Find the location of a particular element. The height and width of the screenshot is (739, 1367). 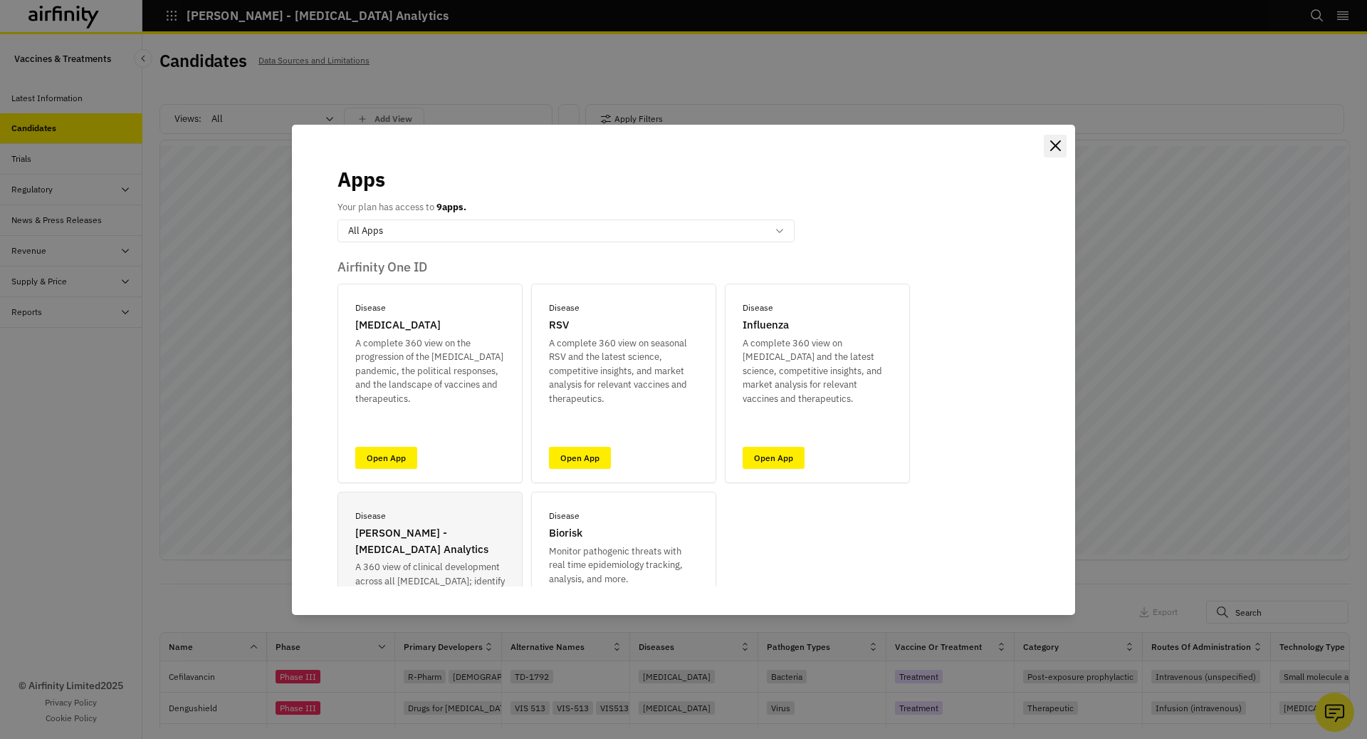

p: Biorisk is located at coordinates (565, 533).